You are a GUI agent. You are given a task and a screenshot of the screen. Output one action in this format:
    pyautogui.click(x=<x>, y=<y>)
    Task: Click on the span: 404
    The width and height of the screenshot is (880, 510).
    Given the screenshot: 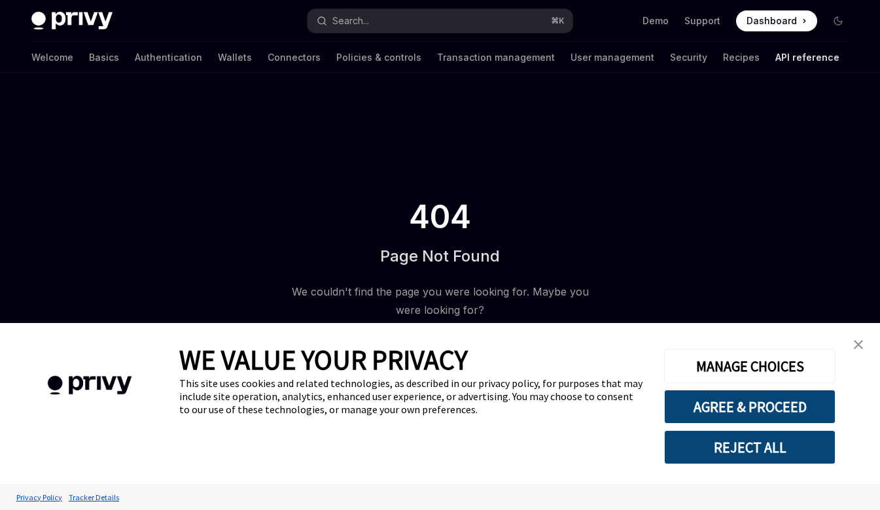 What is the action you would take?
    pyautogui.click(x=439, y=217)
    